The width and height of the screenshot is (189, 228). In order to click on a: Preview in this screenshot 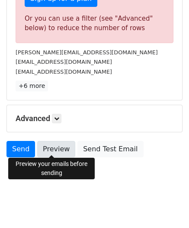, I will do `click(56, 149)`.